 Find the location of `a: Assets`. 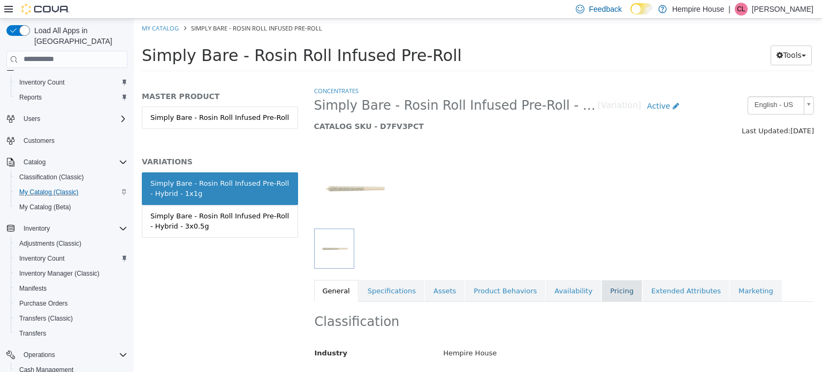

a: Assets is located at coordinates (311, 272).